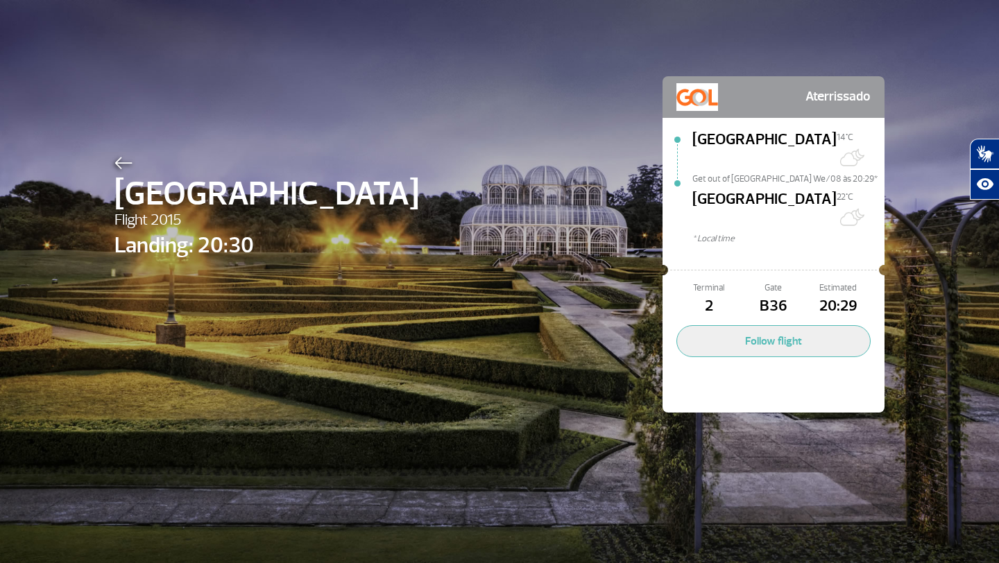  Describe the element at coordinates (984, 154) in the screenshot. I see `button: Abrir tradutor de língua de sinais.` at that location.